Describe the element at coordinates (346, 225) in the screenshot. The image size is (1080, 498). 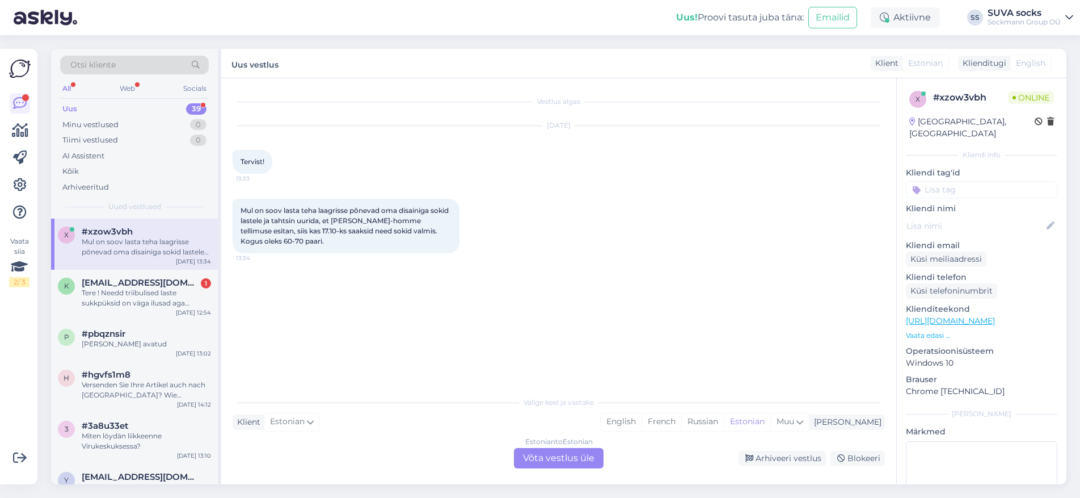
I see `span: Mul on soov lasta teha laagrisse põnevad oma disainiga sokid lastele ja tahtsin uurida, et [PERSO...` at that location.